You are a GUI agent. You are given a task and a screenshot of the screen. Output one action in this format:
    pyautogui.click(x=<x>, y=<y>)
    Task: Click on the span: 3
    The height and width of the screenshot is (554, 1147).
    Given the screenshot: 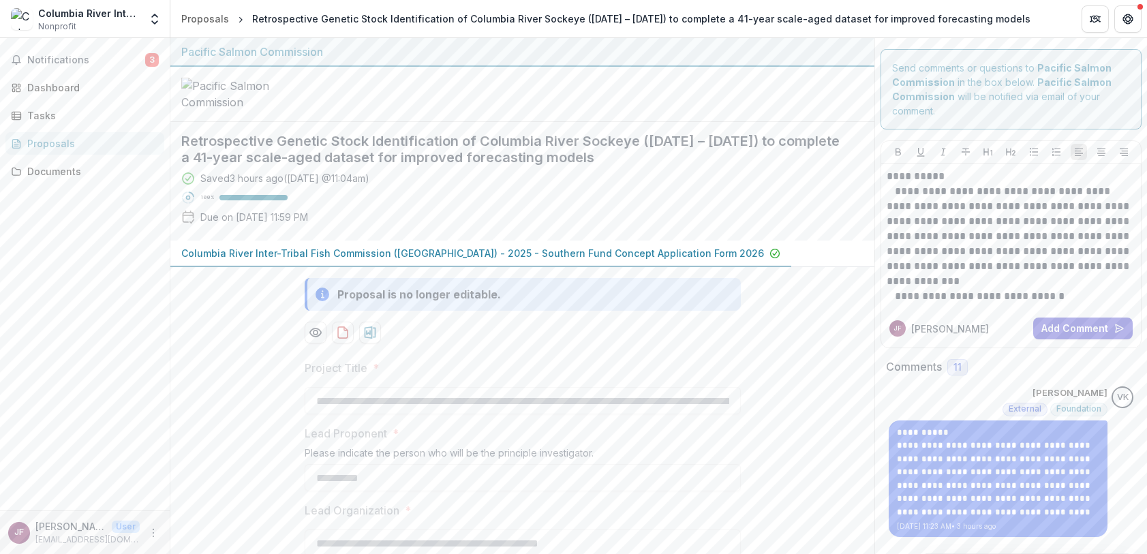 What is the action you would take?
    pyautogui.click(x=152, y=60)
    